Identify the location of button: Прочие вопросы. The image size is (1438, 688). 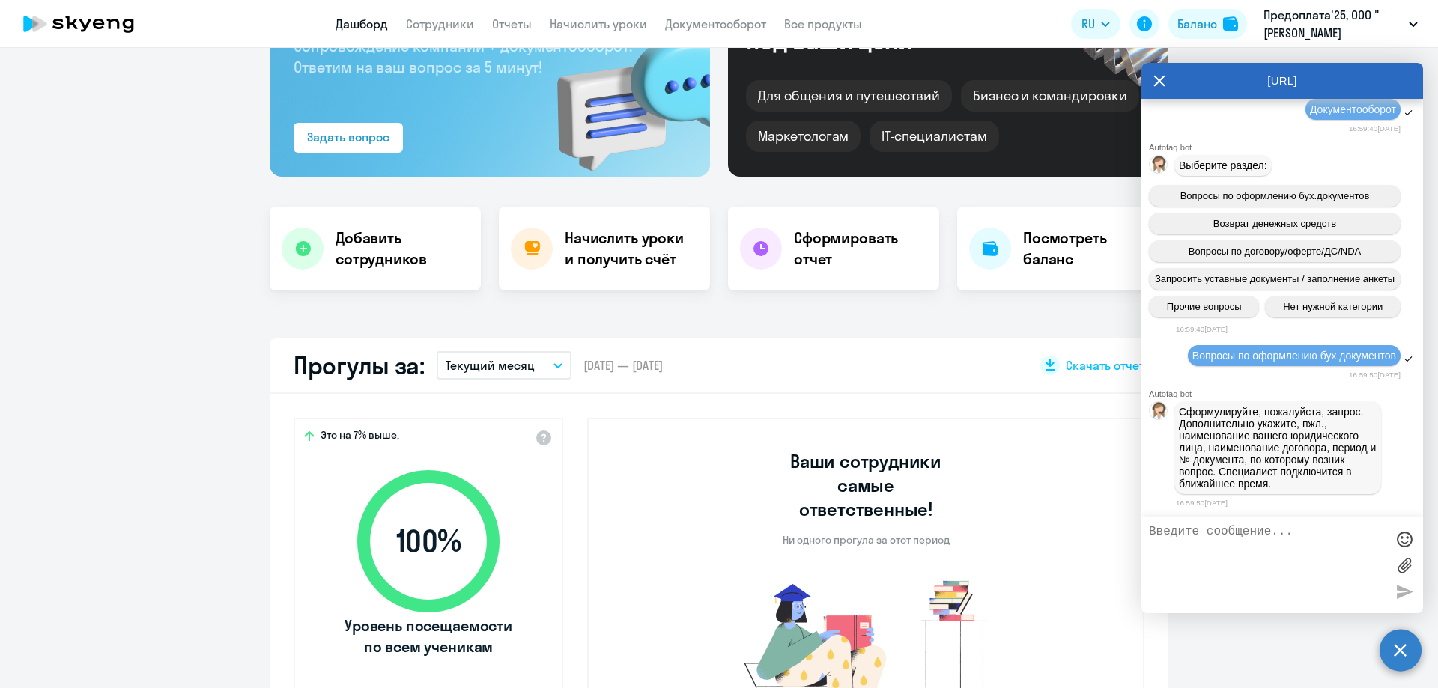
(1203, 306).